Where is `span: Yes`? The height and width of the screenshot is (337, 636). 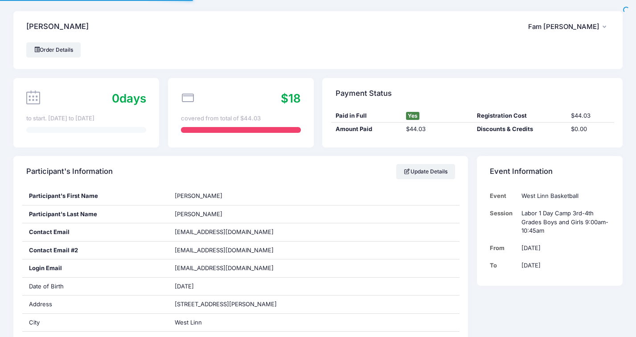 span: Yes is located at coordinates (413, 116).